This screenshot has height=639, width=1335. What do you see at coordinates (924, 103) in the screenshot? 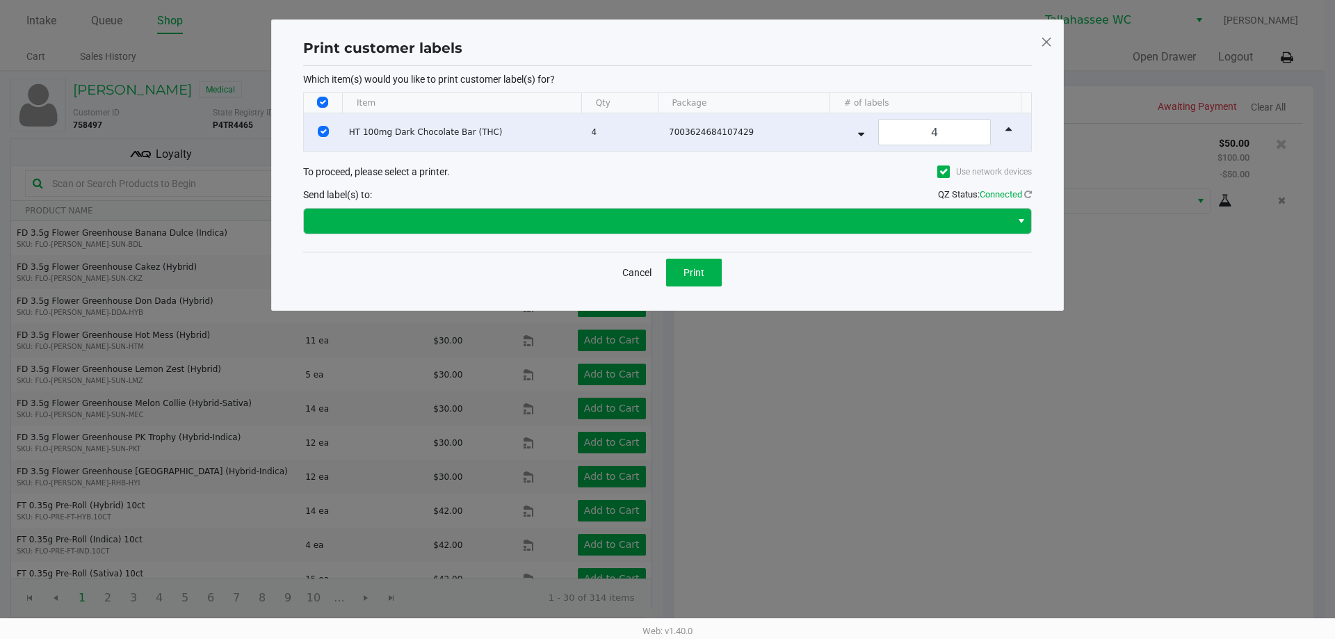
I see `th: # of labels` at bounding box center [924, 103].